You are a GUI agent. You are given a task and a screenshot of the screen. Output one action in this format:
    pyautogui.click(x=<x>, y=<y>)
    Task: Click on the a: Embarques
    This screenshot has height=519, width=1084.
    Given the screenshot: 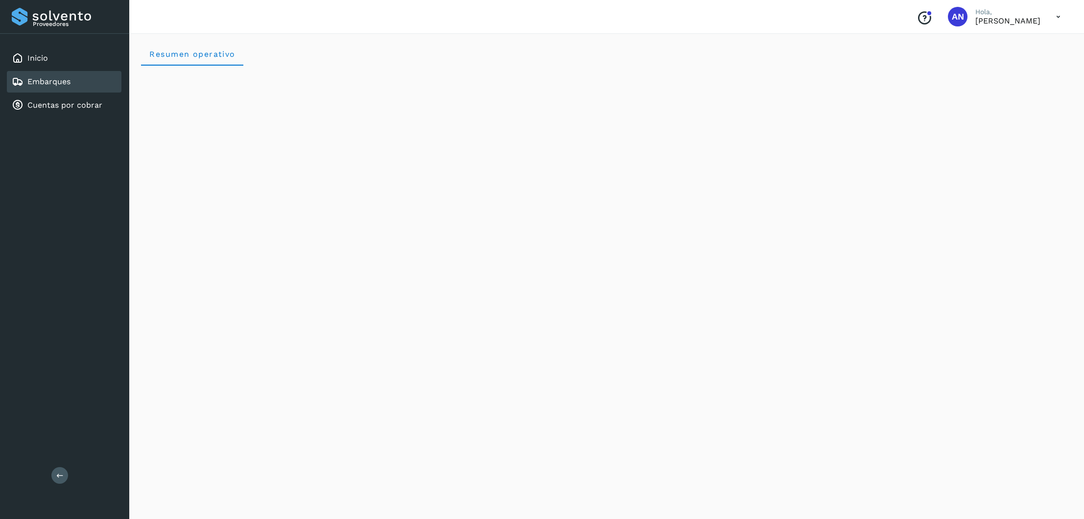 What is the action you would take?
    pyautogui.click(x=49, y=81)
    